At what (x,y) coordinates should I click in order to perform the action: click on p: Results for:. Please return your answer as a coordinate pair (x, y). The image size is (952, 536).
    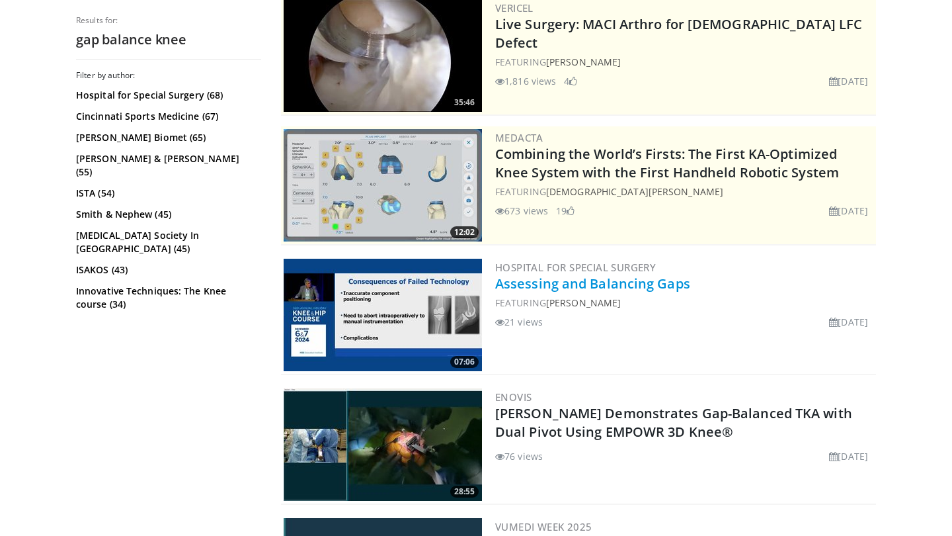
    Looking at the image, I should click on (169, 21).